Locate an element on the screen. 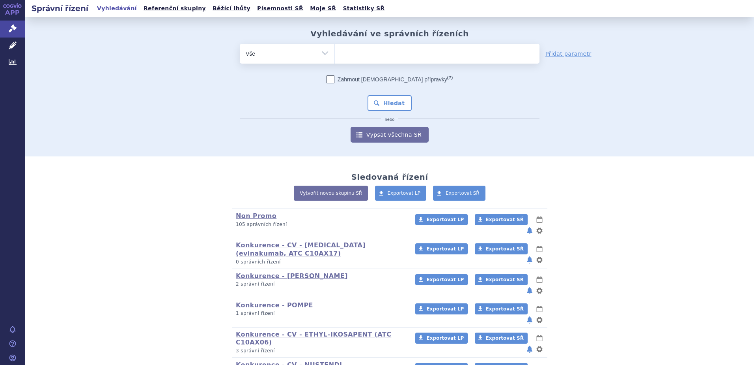 Image resolution: width=754 pixels, height=365 pixels. a: Vypsat všechna SŘ is located at coordinates (390, 135).